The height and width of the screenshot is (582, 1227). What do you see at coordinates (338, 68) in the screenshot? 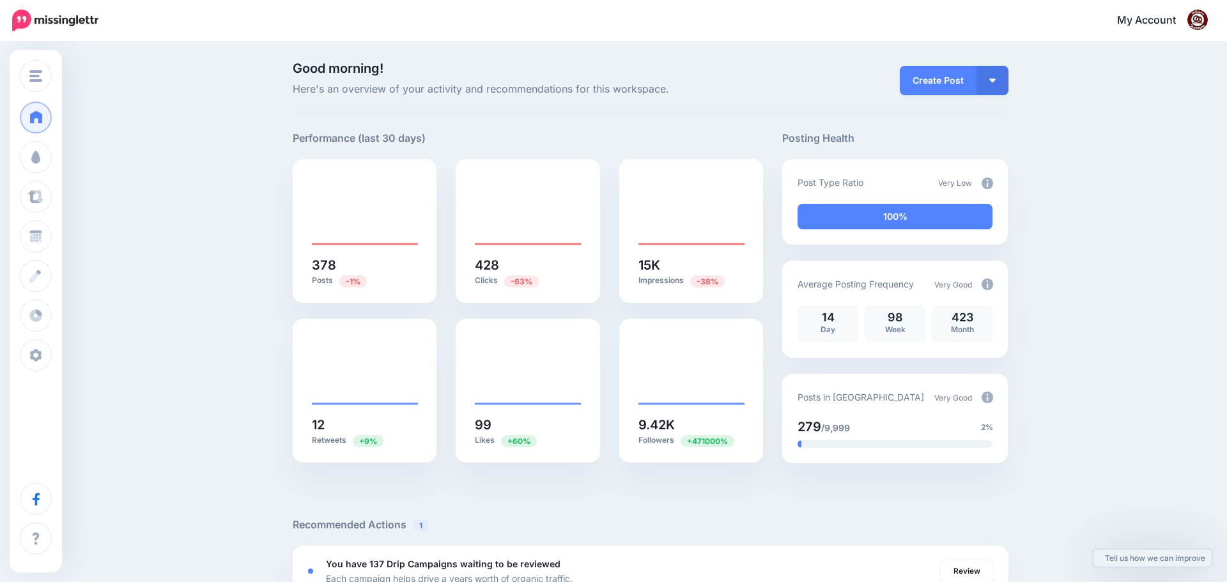
I see `span: Good morning!` at bounding box center [338, 68].